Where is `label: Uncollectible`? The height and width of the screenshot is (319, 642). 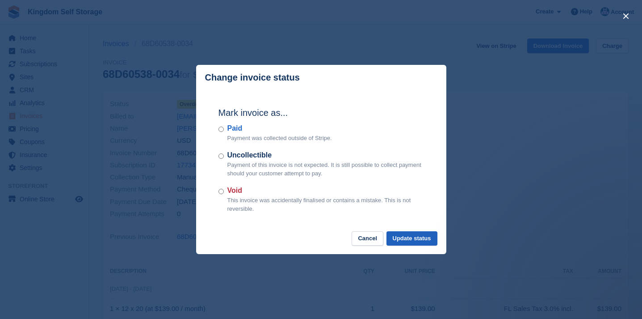 label: Uncollectible is located at coordinates (326, 155).